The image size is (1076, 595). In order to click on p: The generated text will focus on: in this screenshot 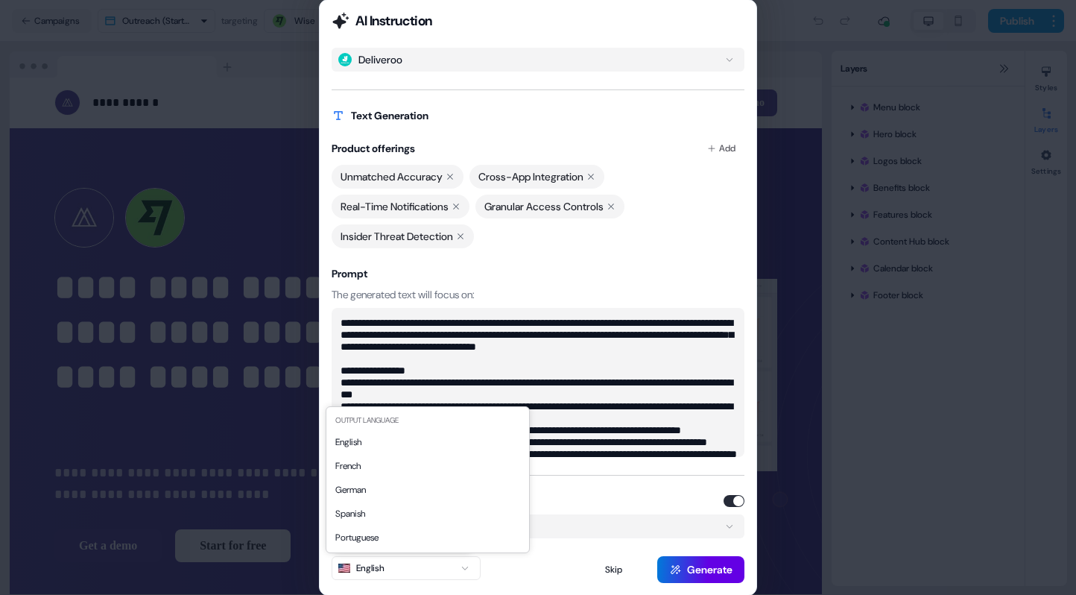, I will do `click(538, 294)`.